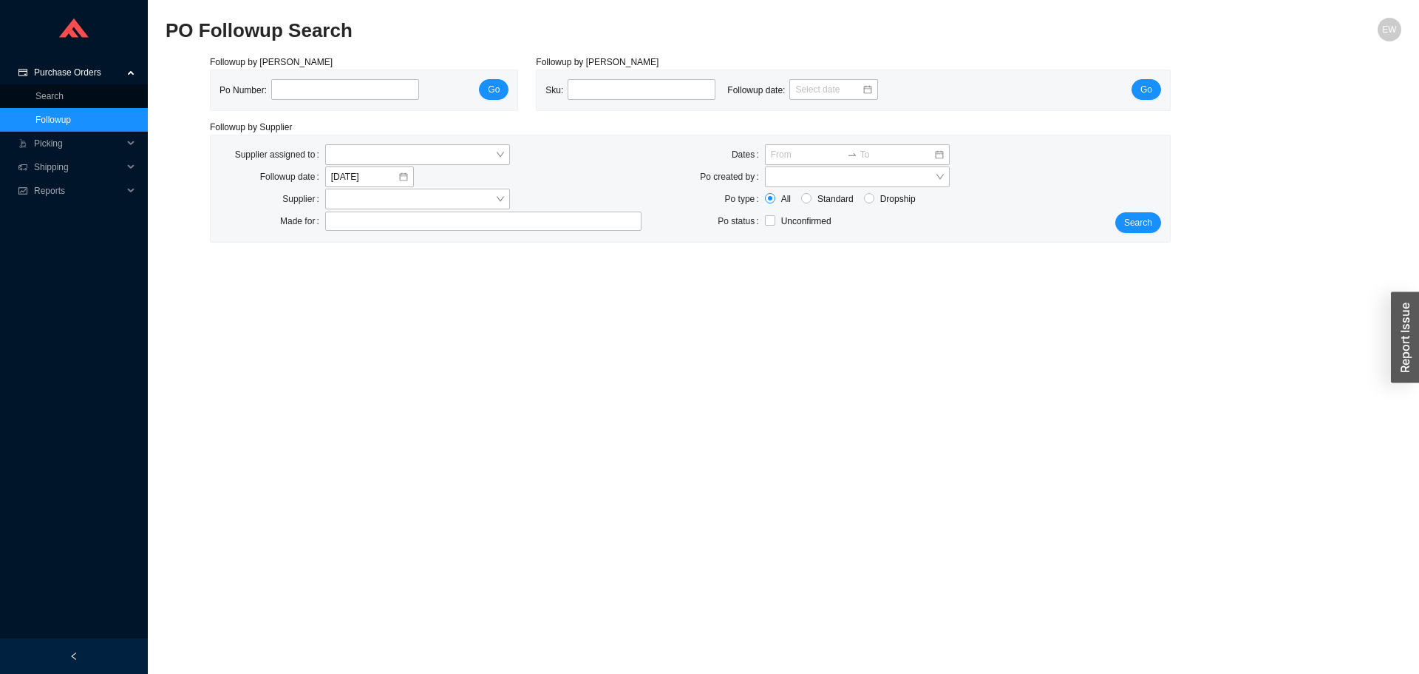 This screenshot has height=674, width=1419. I want to click on div: Sku: Followup date:, so click(718, 90).